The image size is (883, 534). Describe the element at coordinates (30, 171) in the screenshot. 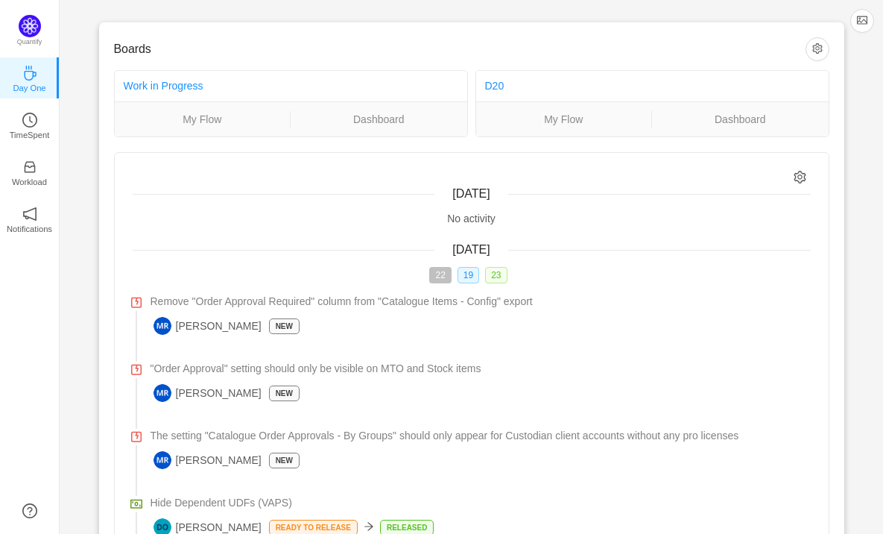

I see `a: icon: inboxWorkload` at that location.